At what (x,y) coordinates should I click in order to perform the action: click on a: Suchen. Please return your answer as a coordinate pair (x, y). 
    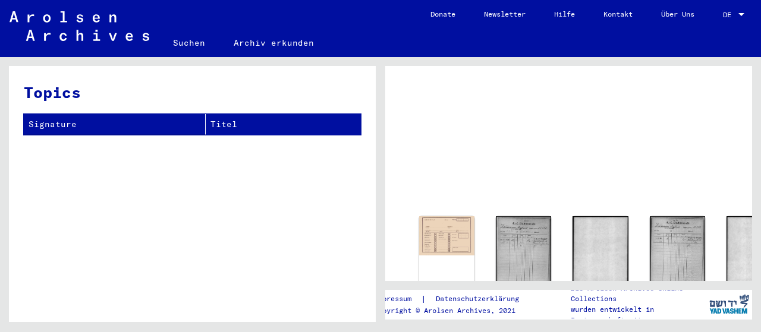
    Looking at the image, I should click on (189, 43).